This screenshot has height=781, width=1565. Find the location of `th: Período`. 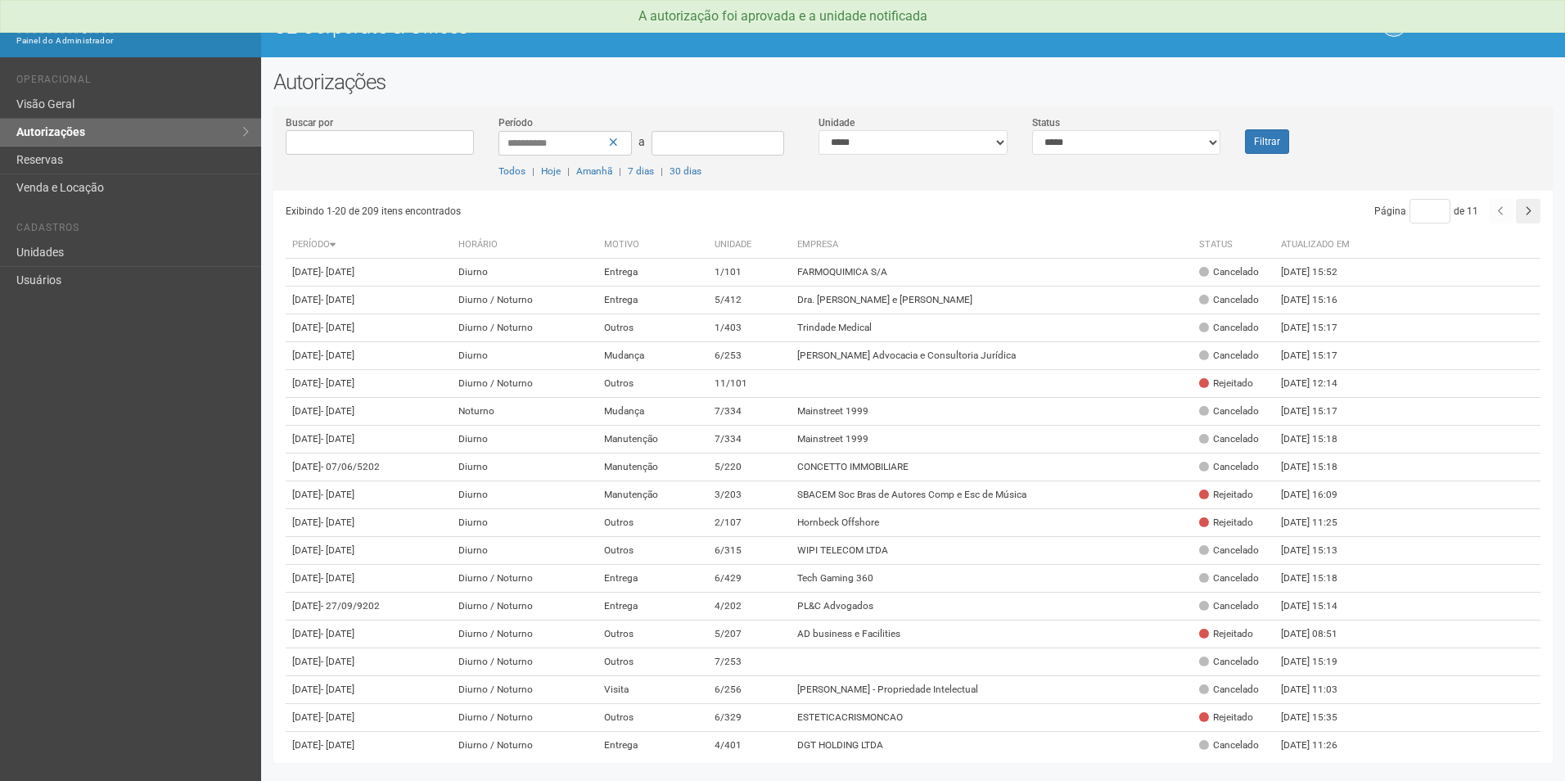

th: Período is located at coordinates (369, 245).